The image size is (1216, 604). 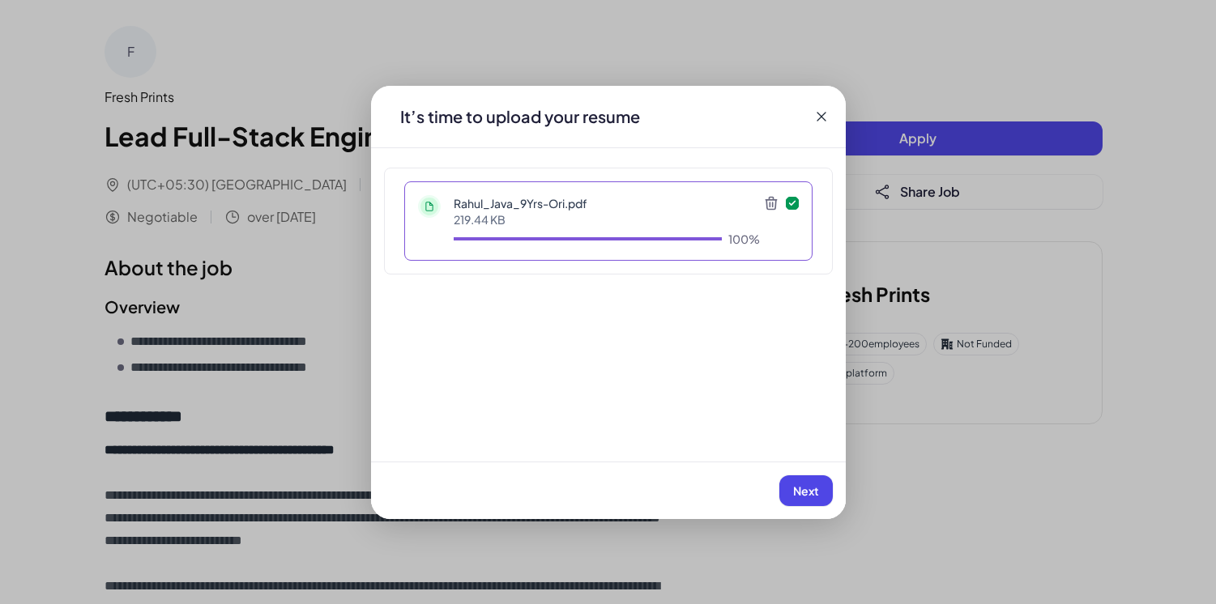 I want to click on p: 219.44 KB, so click(x=607, y=220).